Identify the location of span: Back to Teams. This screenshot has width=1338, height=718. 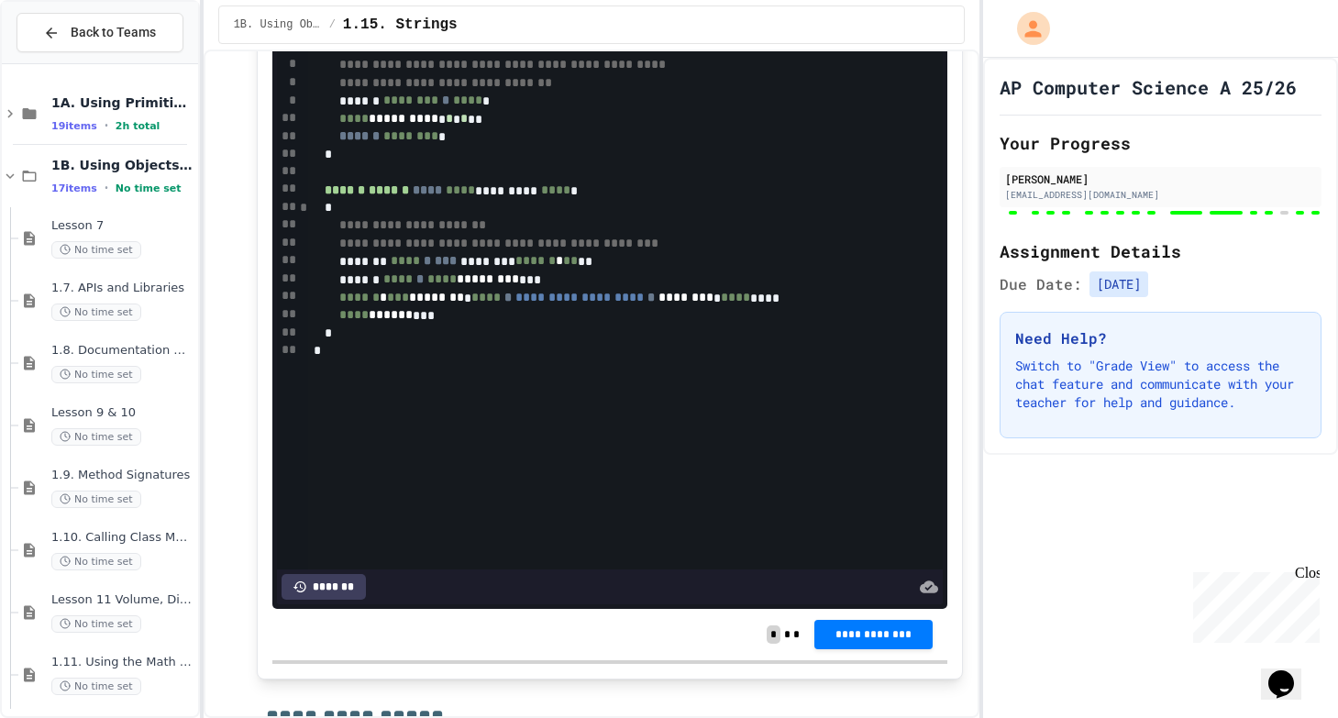
(113, 32).